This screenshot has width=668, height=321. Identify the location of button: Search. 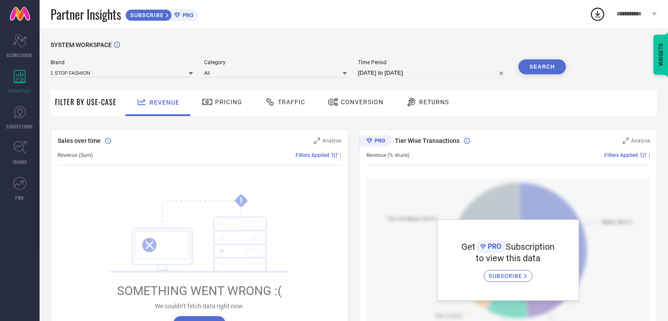
(542, 67).